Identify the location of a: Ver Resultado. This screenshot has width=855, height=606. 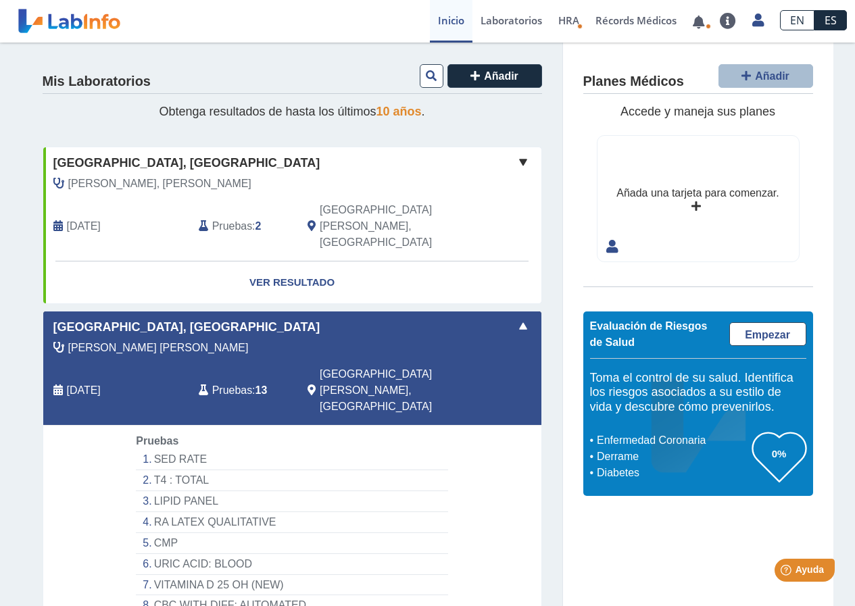
(292, 282).